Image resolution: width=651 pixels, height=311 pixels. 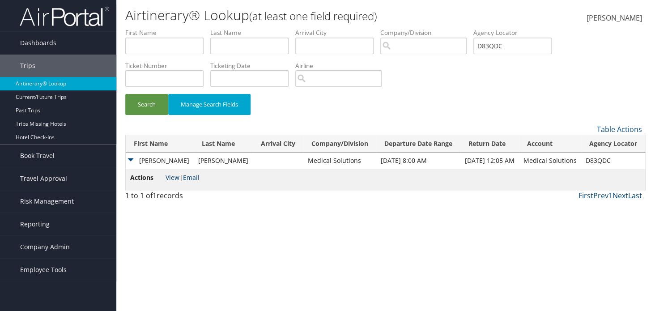 I want to click on label: Arrival City, so click(x=338, y=33).